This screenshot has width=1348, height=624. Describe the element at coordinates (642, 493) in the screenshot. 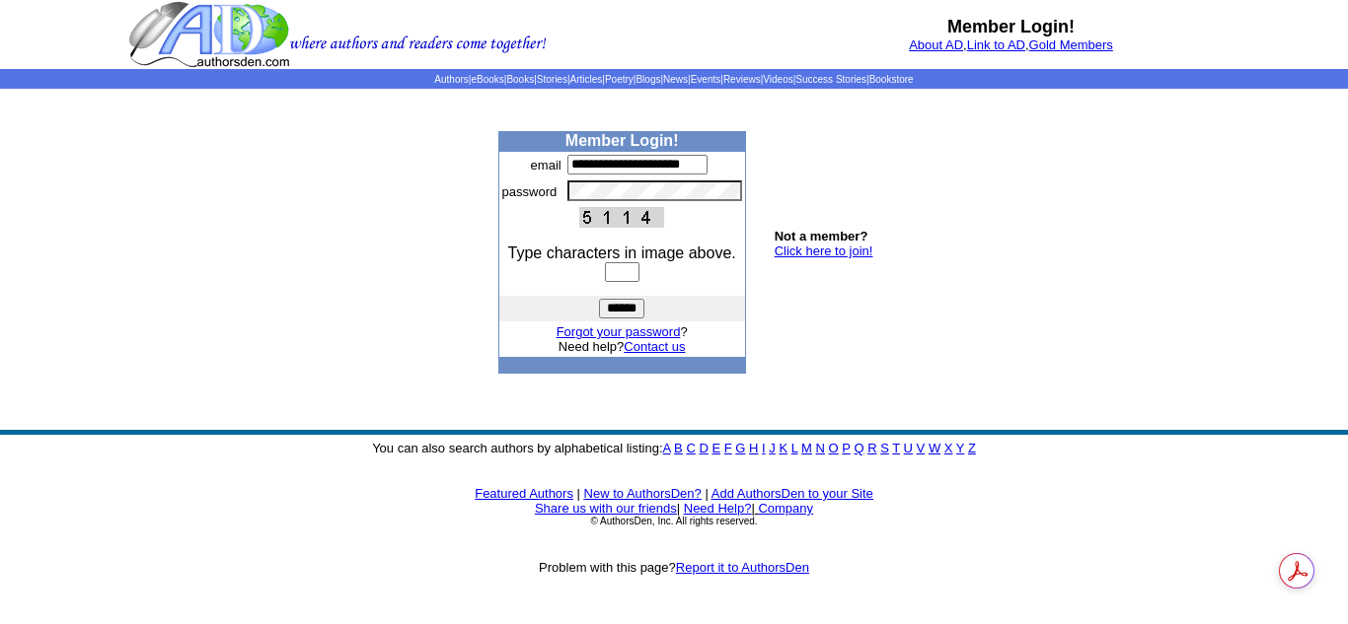

I see `a: New to AuthorsDen?` at that location.